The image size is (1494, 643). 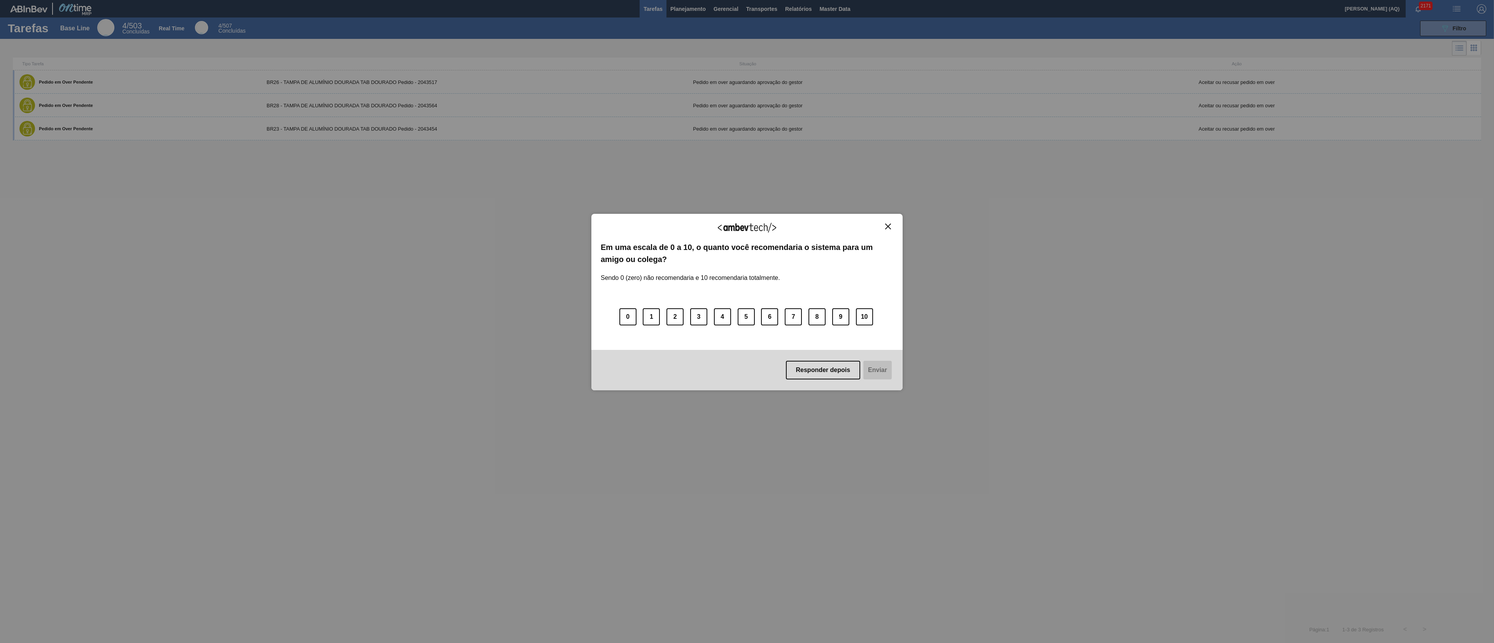 What do you see at coordinates (793, 317) in the screenshot?
I see `button: 7` at bounding box center [793, 317].